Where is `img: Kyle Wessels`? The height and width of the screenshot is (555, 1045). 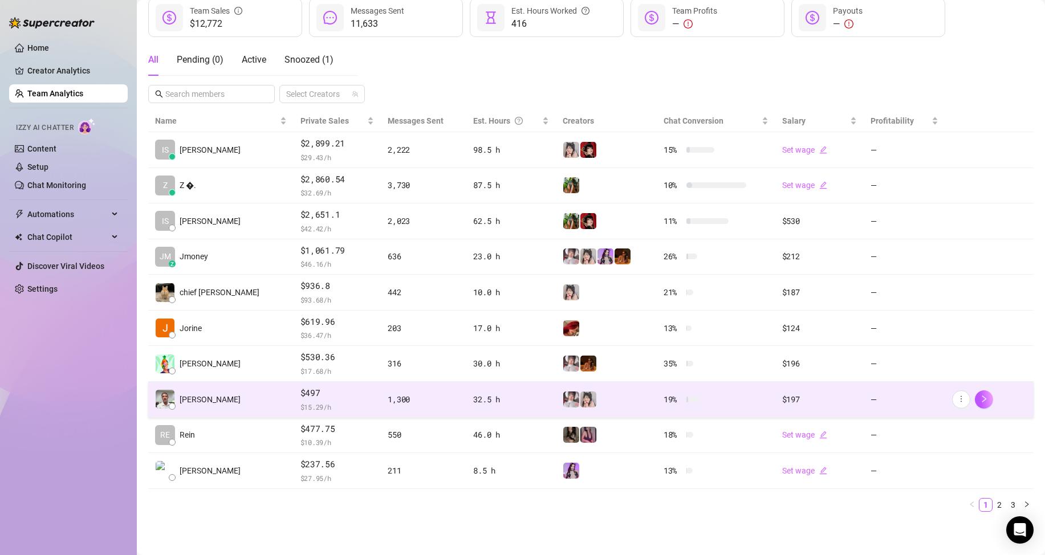 img: Kyle Wessels is located at coordinates (165, 399).